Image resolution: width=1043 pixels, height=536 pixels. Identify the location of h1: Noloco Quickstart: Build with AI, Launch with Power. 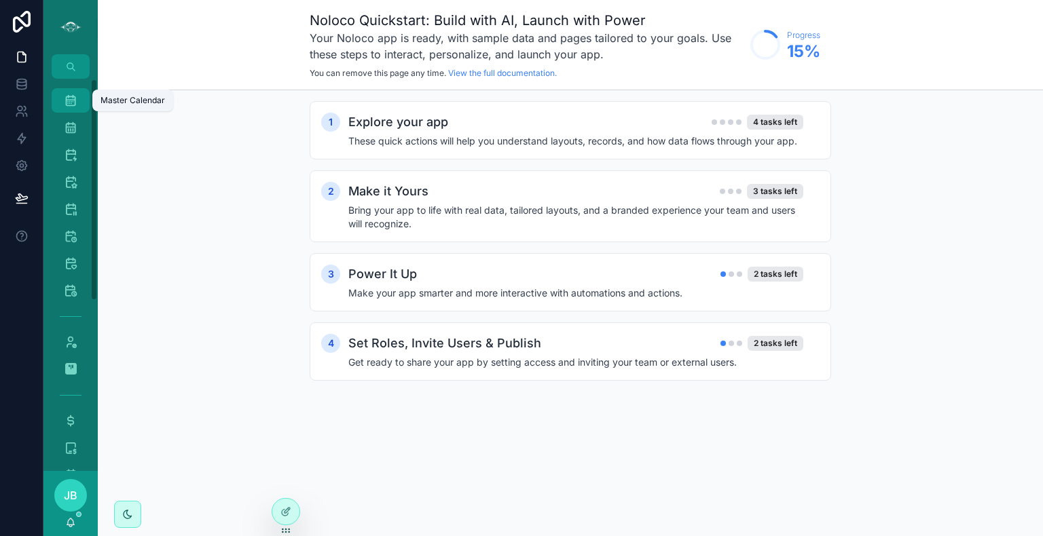
(526, 20).